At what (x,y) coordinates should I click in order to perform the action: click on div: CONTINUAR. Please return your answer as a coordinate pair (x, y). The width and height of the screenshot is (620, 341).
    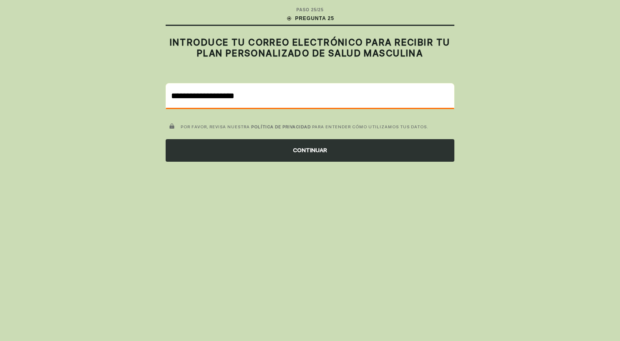
    Looking at the image, I should click on (310, 150).